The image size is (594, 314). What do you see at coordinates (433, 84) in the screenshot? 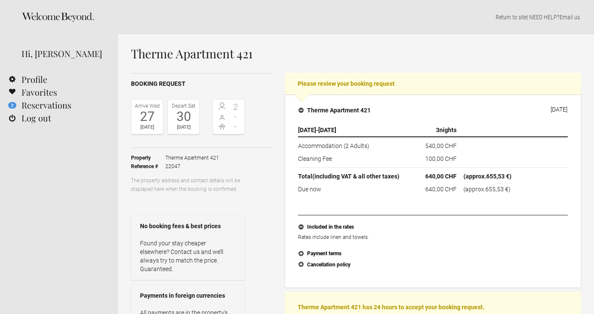
I see `h2: Please review your booking request` at bounding box center [433, 84].